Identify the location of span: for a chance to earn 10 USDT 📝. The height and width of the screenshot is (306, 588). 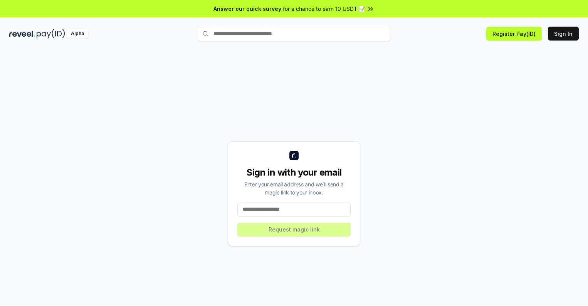
(324, 8).